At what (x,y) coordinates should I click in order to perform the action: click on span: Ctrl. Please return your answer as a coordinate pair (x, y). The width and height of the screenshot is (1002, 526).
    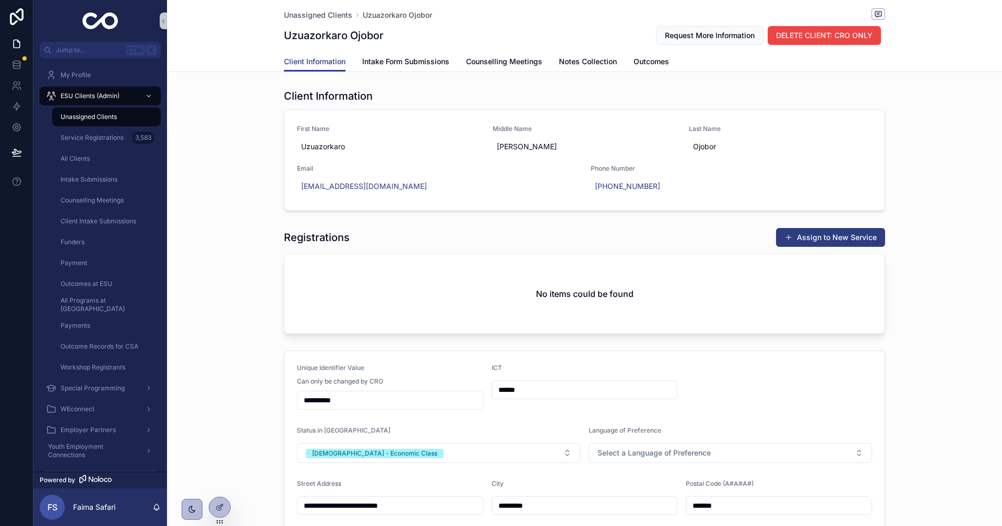
    Looking at the image, I should click on (136, 50).